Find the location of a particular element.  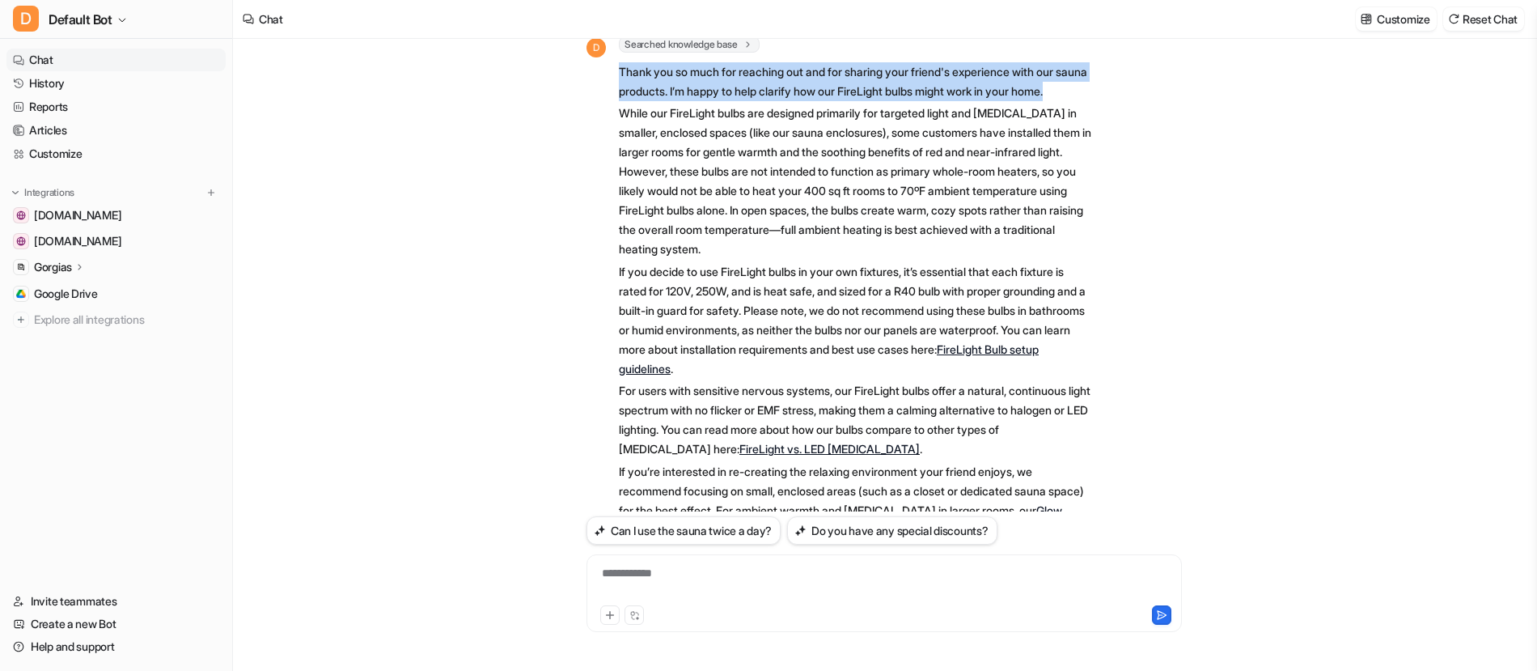

p: If you decide to use FireLight bulbs in your own fixtures, it’s essential that each fixture is ra... is located at coordinates (855, 320).